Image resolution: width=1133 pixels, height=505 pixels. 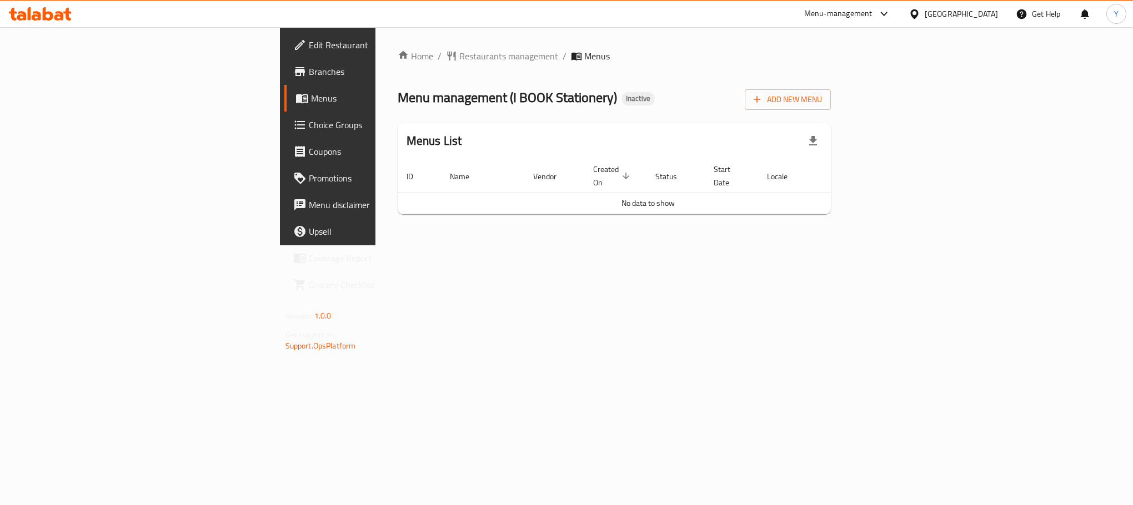 What do you see at coordinates (502, 56) in the screenshot?
I see `a: Restaurants management` at bounding box center [502, 56].